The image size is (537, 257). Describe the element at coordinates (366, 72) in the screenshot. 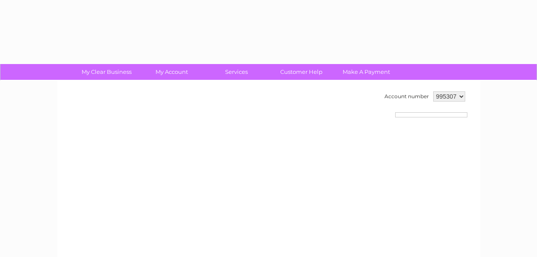

I see `a: Make A Payment` at that location.